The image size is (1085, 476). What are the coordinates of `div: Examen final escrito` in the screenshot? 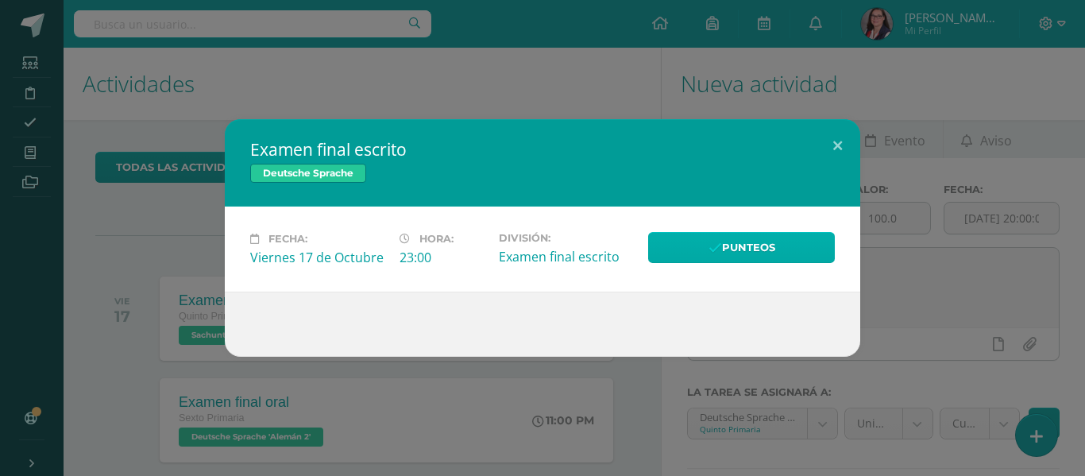 It's located at (567, 257).